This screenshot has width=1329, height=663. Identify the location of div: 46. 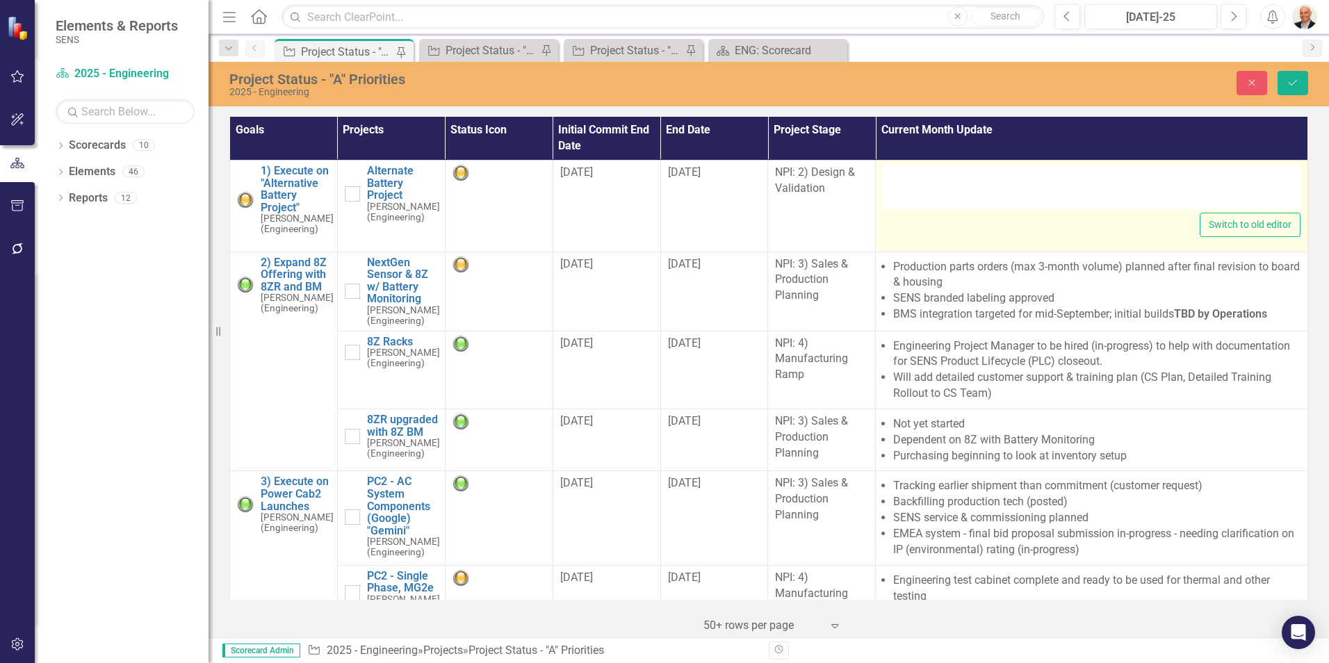
(133, 172).